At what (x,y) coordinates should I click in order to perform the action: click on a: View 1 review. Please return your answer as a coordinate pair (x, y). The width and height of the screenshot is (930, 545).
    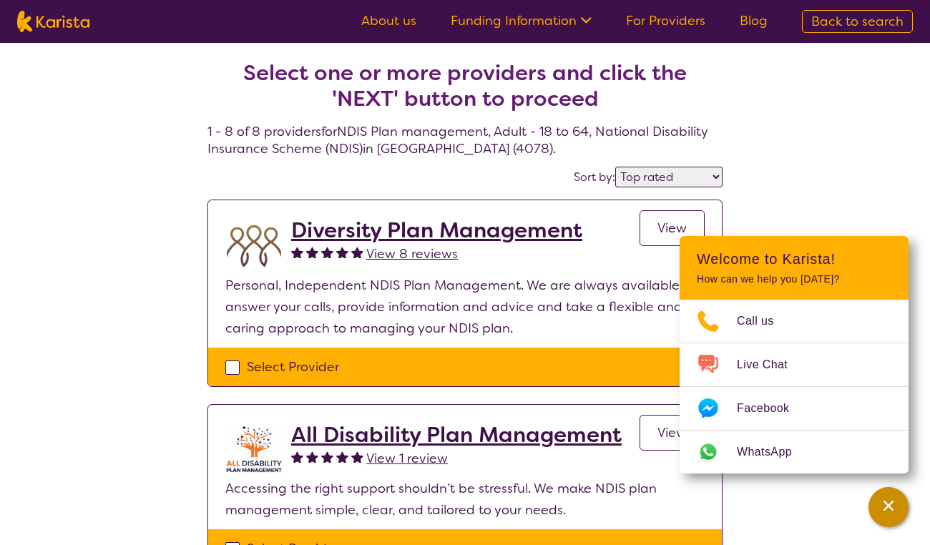
    Looking at the image, I should click on (407, 459).